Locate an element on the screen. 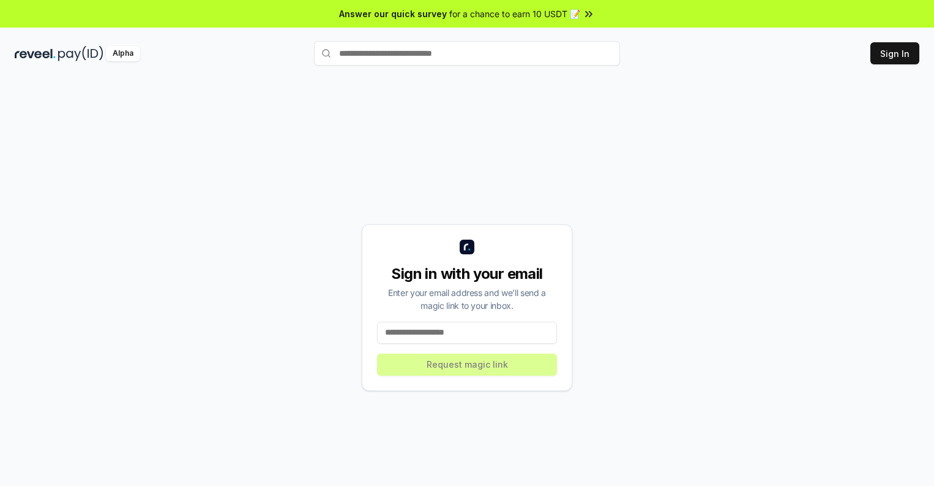 The width and height of the screenshot is (934, 486). img: logo_small is located at coordinates (467, 247).